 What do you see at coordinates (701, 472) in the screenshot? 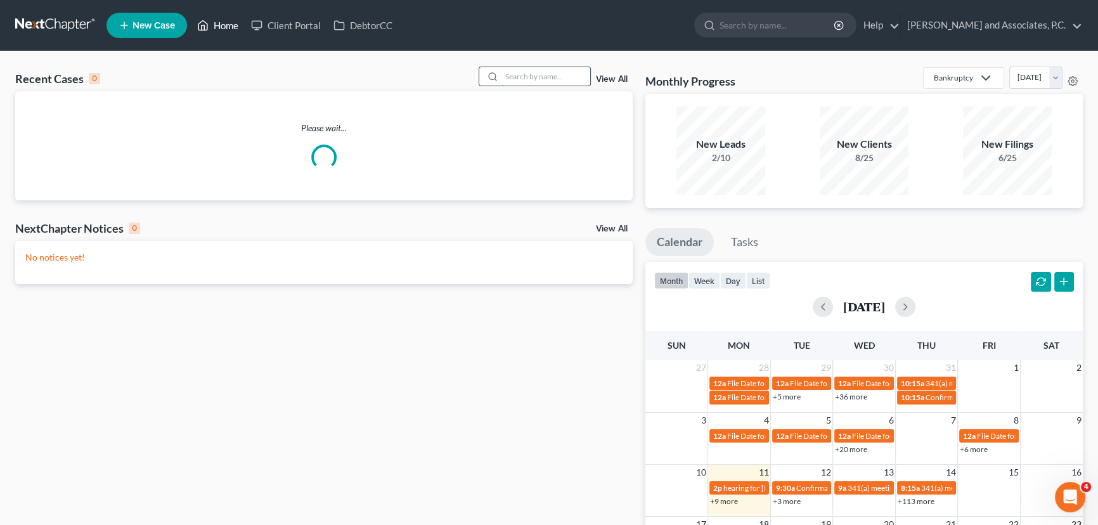
I see `span: 10` at bounding box center [701, 472].